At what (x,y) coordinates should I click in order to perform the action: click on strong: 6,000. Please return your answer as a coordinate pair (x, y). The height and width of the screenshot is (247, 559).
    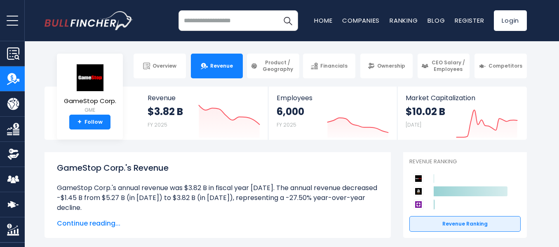
    Looking at the image, I should click on (290, 111).